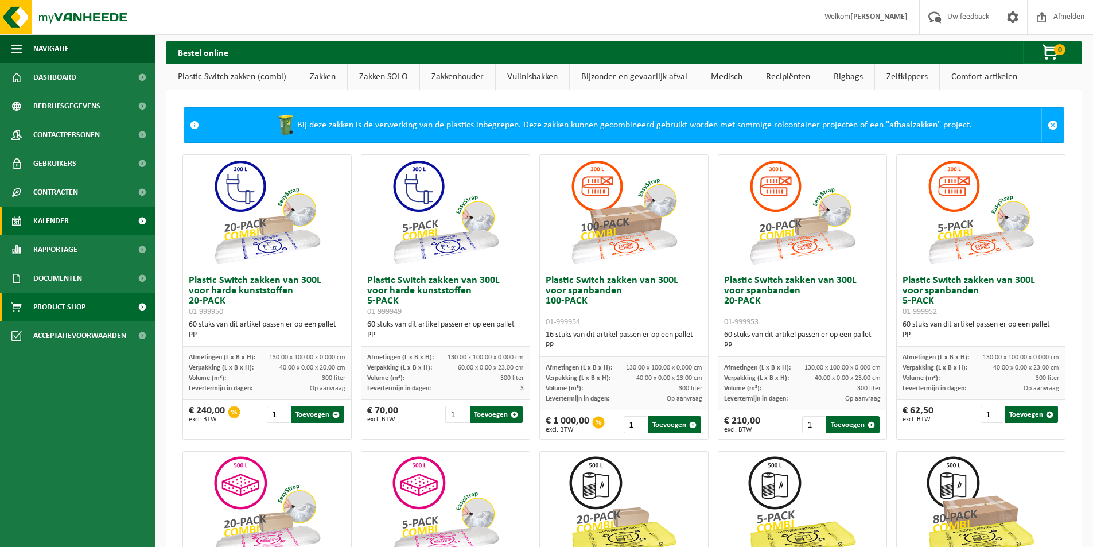 This screenshot has height=547, width=1093. Describe the element at coordinates (1052, 52) in the screenshot. I see `button: 0` at that location.